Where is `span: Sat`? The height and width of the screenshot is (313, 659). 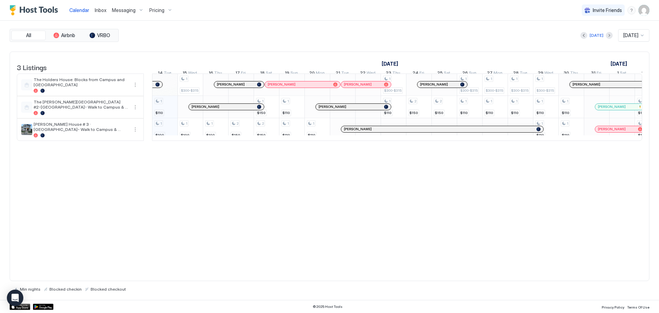 span: Sat is located at coordinates (623, 73).